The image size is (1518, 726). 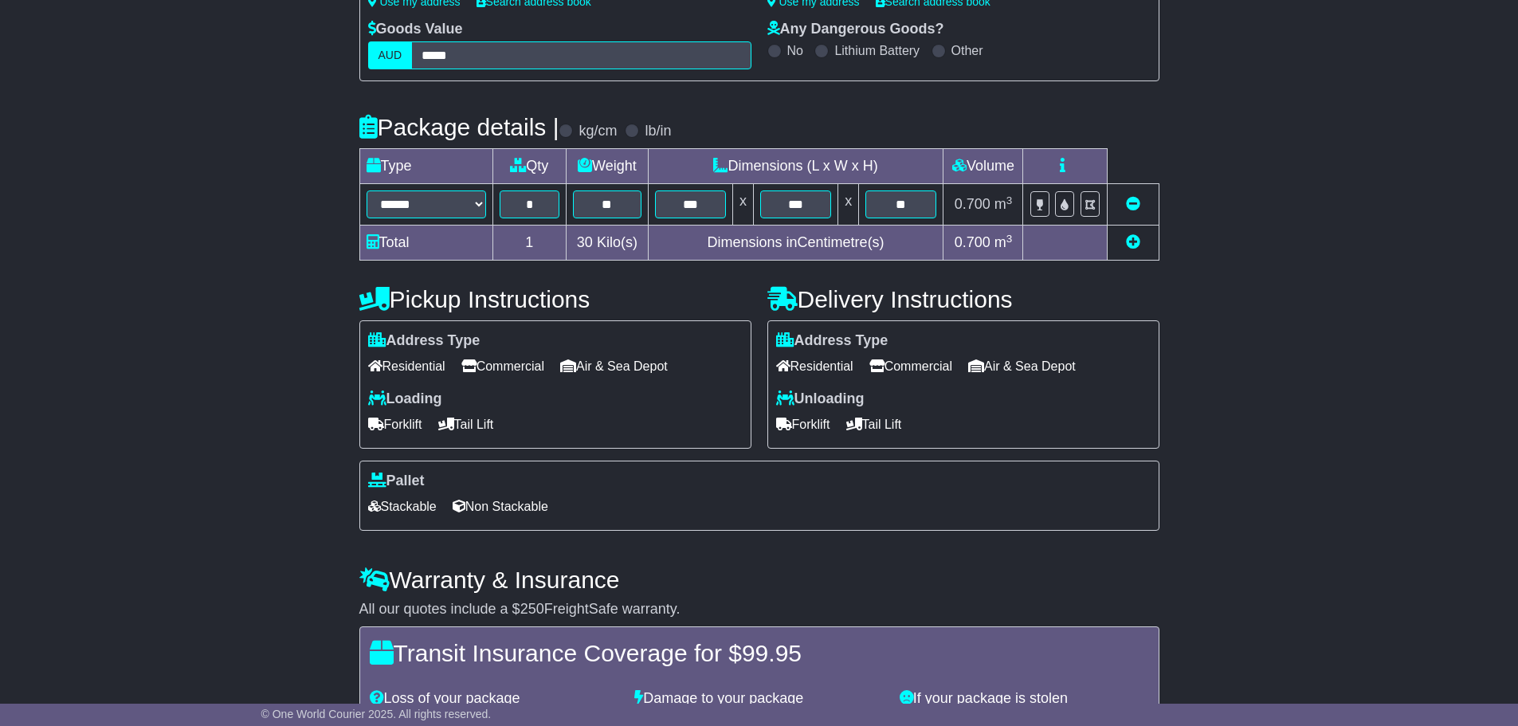 What do you see at coordinates (426, 167) in the screenshot?
I see `td: Type` at bounding box center [426, 167].